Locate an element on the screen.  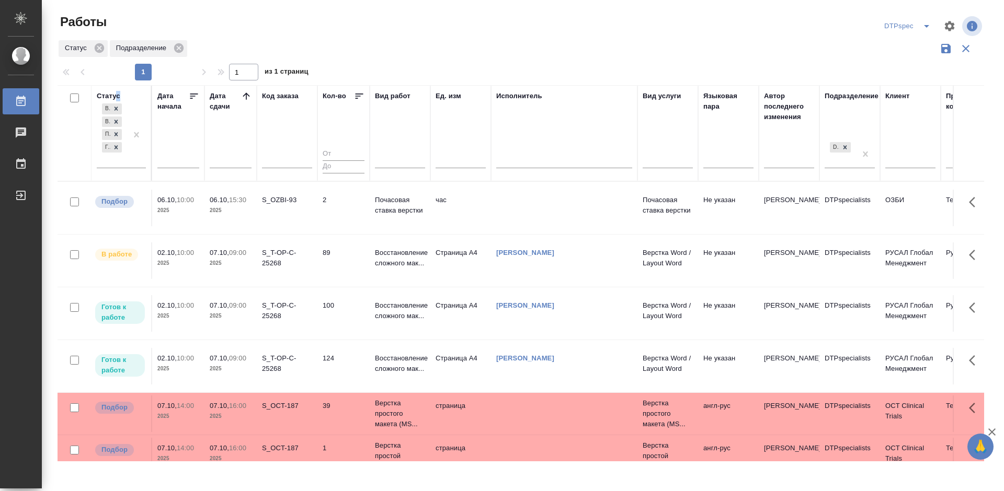
div: Можно подбирать исполнителей is located at coordinates (120, 202).